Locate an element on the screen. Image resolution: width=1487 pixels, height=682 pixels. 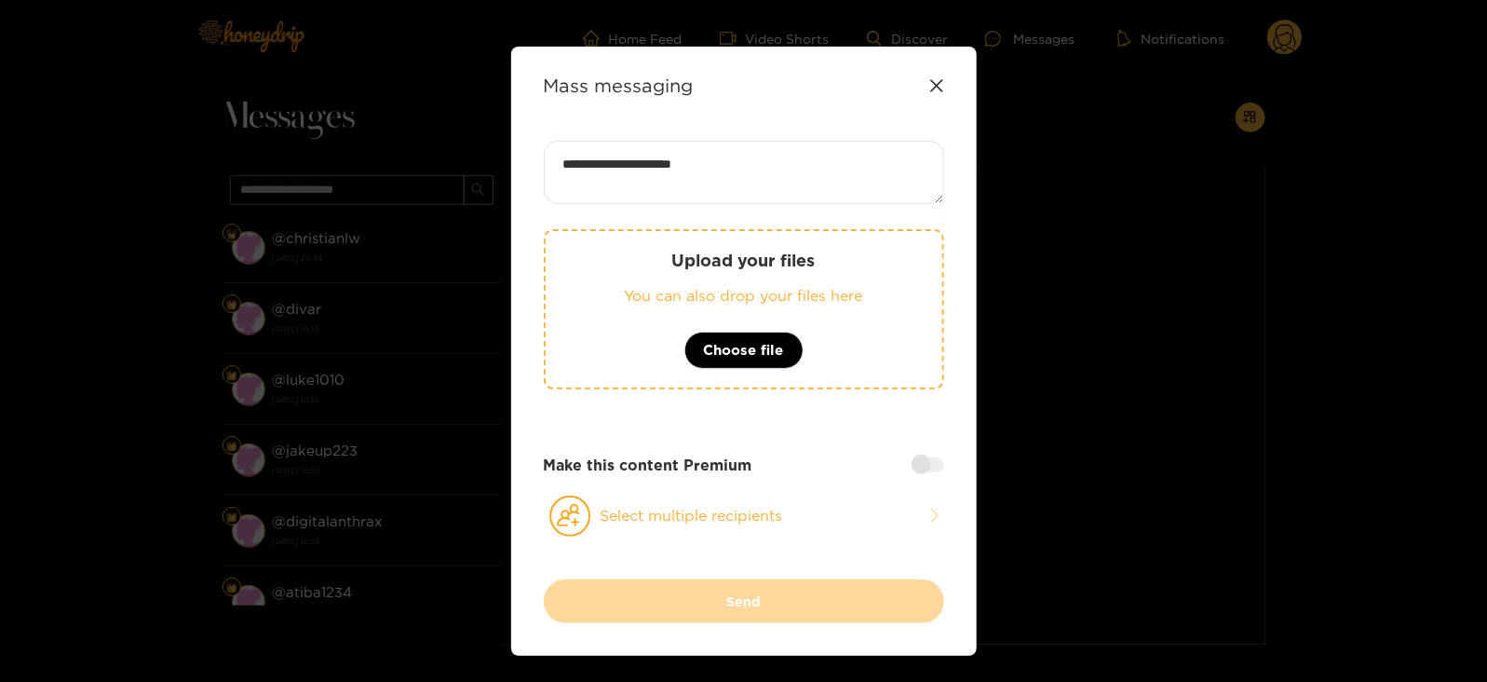
span: Choose file is located at coordinates (744, 350).